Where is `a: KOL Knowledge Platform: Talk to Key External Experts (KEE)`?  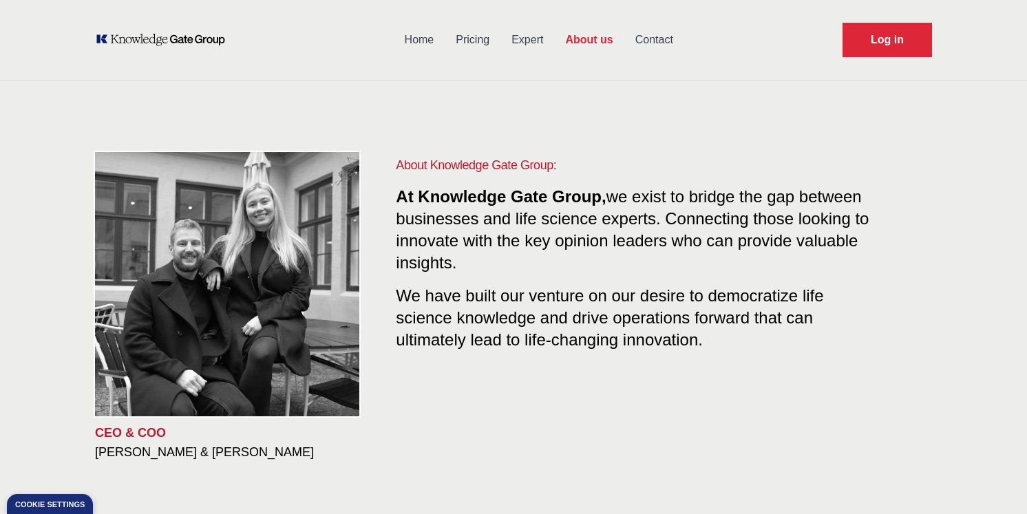
a: KOL Knowledge Platform: Talk to Key External Experts (KEE) is located at coordinates (165, 40).